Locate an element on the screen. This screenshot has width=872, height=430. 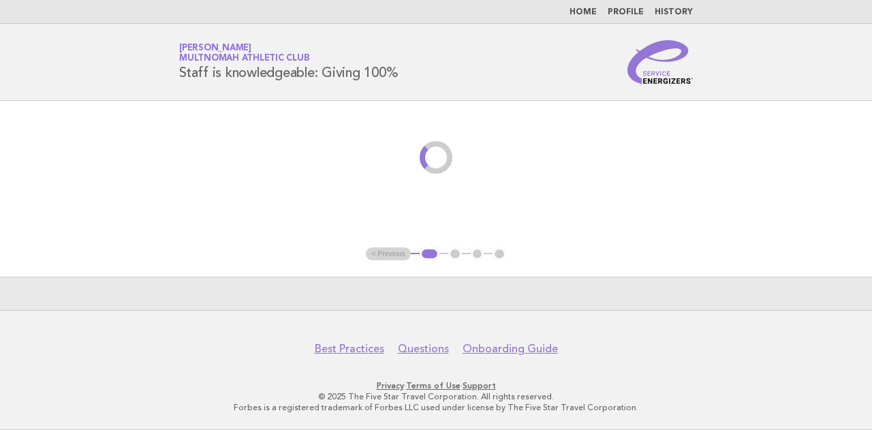
a: Privacy is located at coordinates (391, 386).